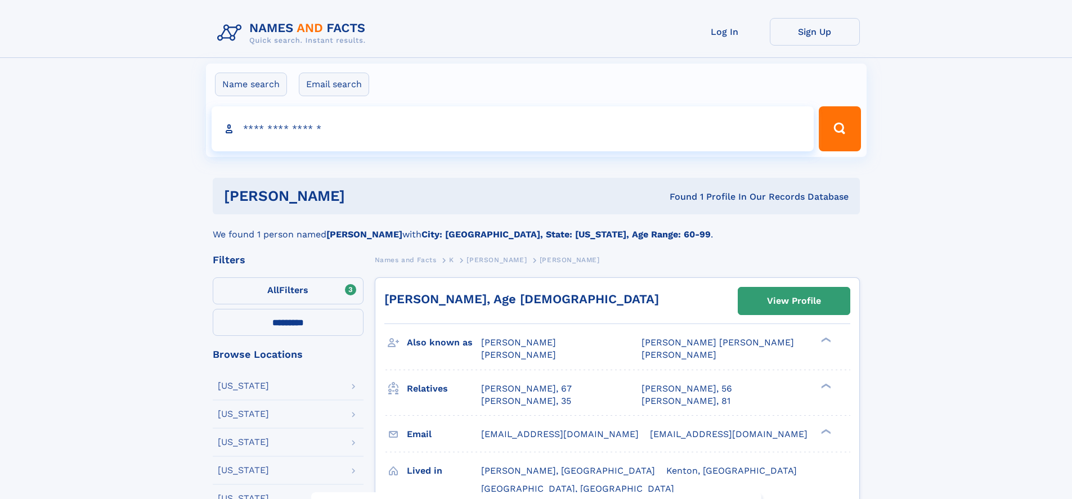  Describe the element at coordinates (839, 129) in the screenshot. I see `button: Search Button` at that location.